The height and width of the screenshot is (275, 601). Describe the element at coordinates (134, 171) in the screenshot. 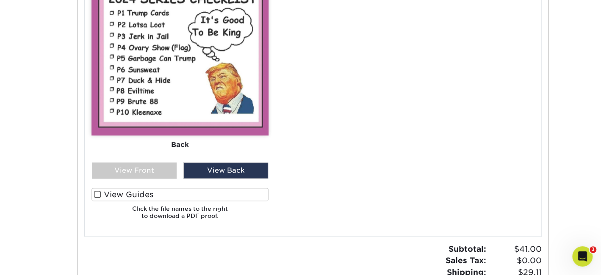

I see `div: View Front` at that location.